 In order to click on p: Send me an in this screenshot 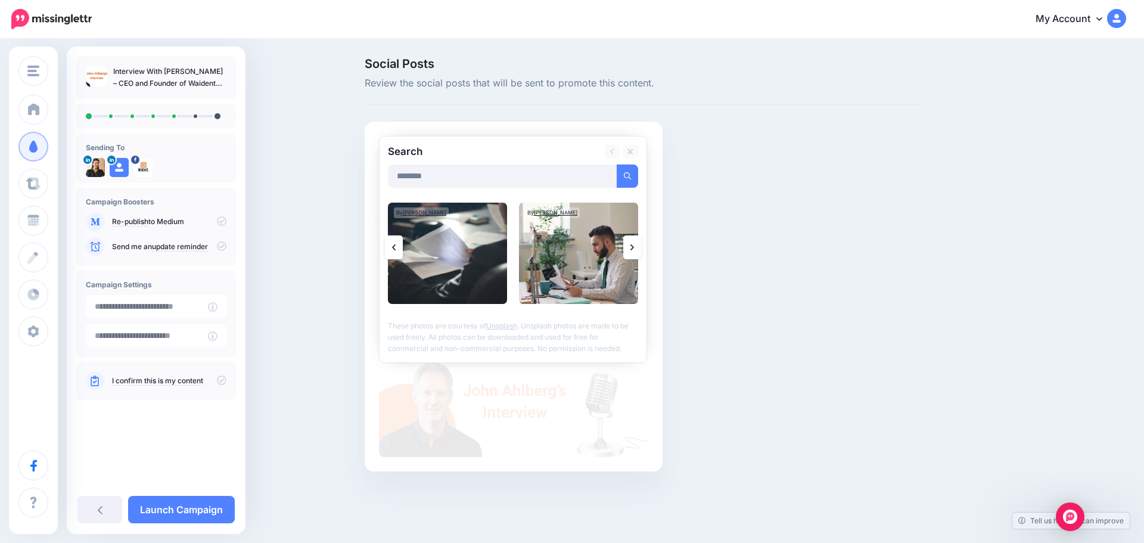, I will do `click(169, 247)`.